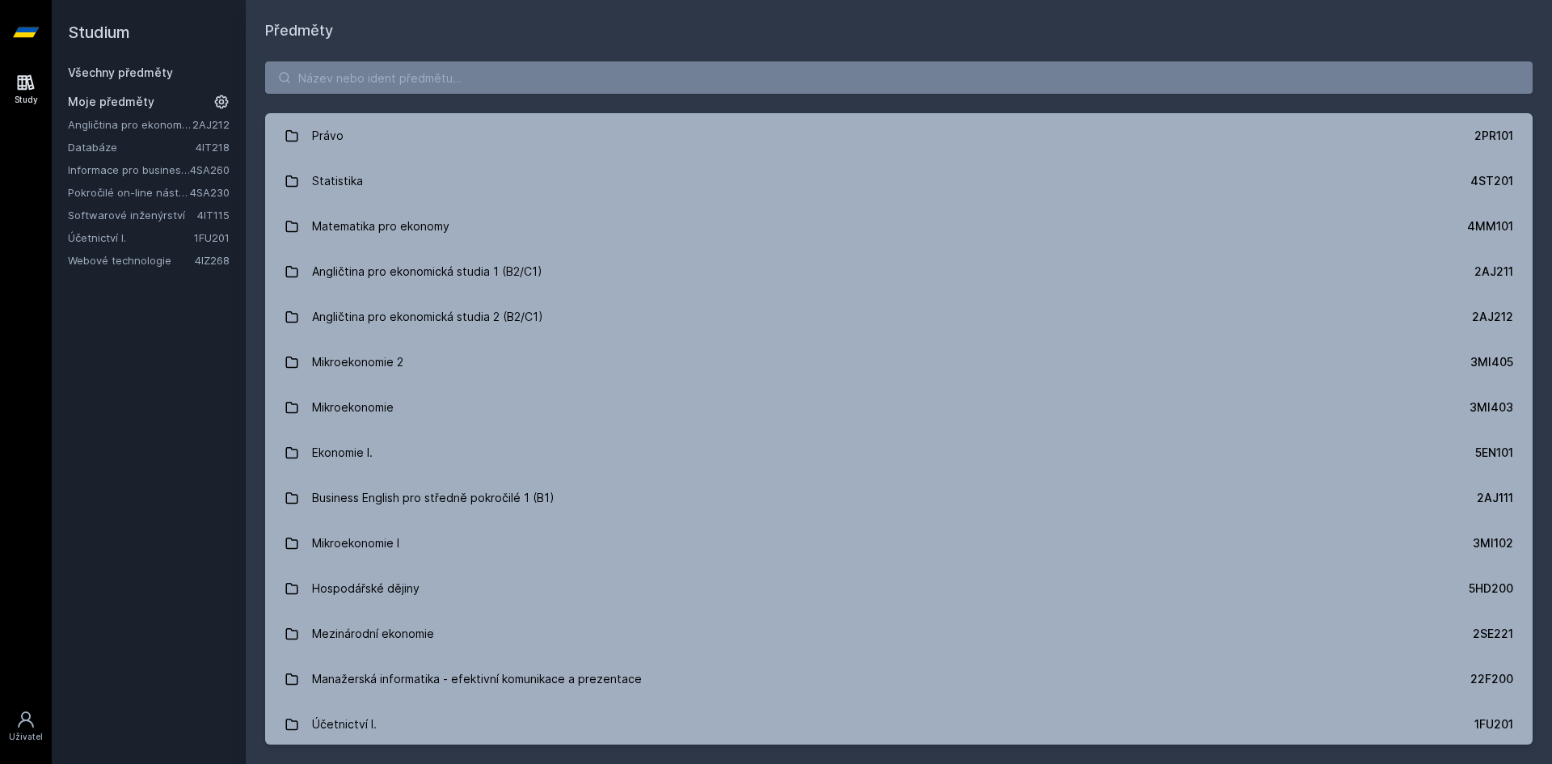 The width and height of the screenshot is (1552, 764). What do you see at coordinates (1492, 181) in the screenshot?
I see `div: 4ST201` at bounding box center [1492, 181].